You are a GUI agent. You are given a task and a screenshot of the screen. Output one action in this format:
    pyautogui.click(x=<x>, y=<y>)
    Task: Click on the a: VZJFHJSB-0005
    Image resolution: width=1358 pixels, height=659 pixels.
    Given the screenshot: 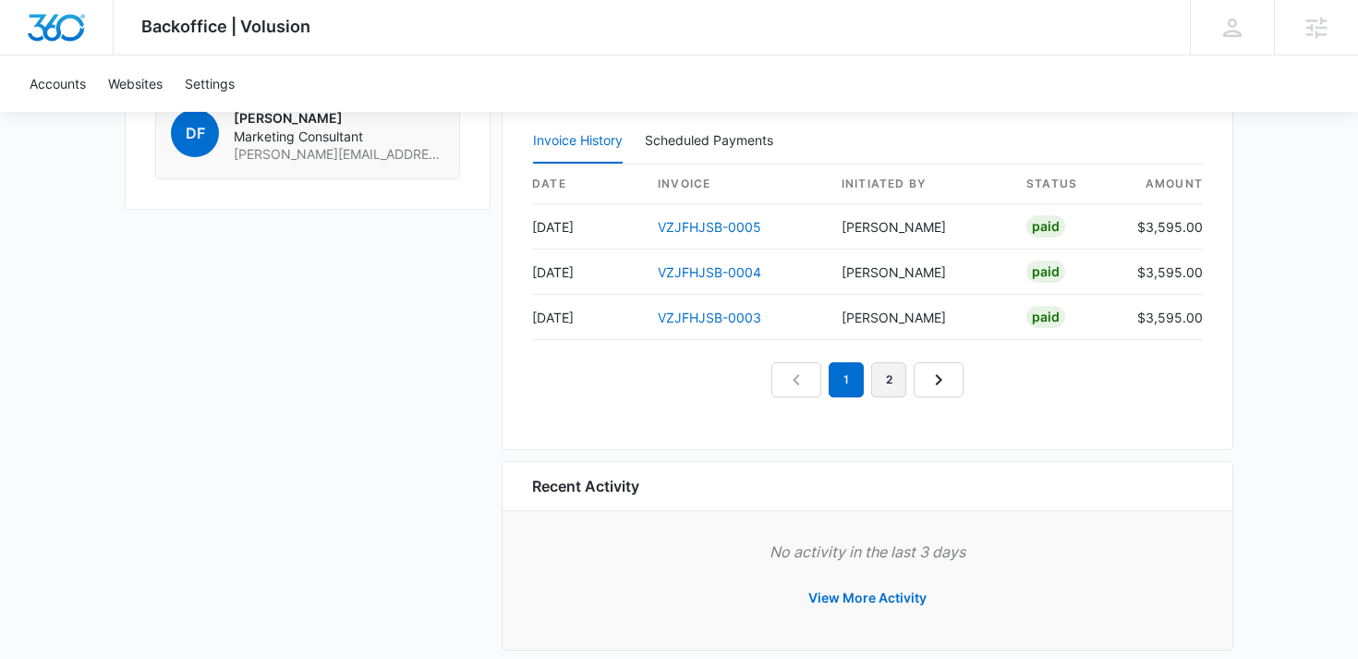 What is the action you would take?
    pyautogui.click(x=709, y=226)
    